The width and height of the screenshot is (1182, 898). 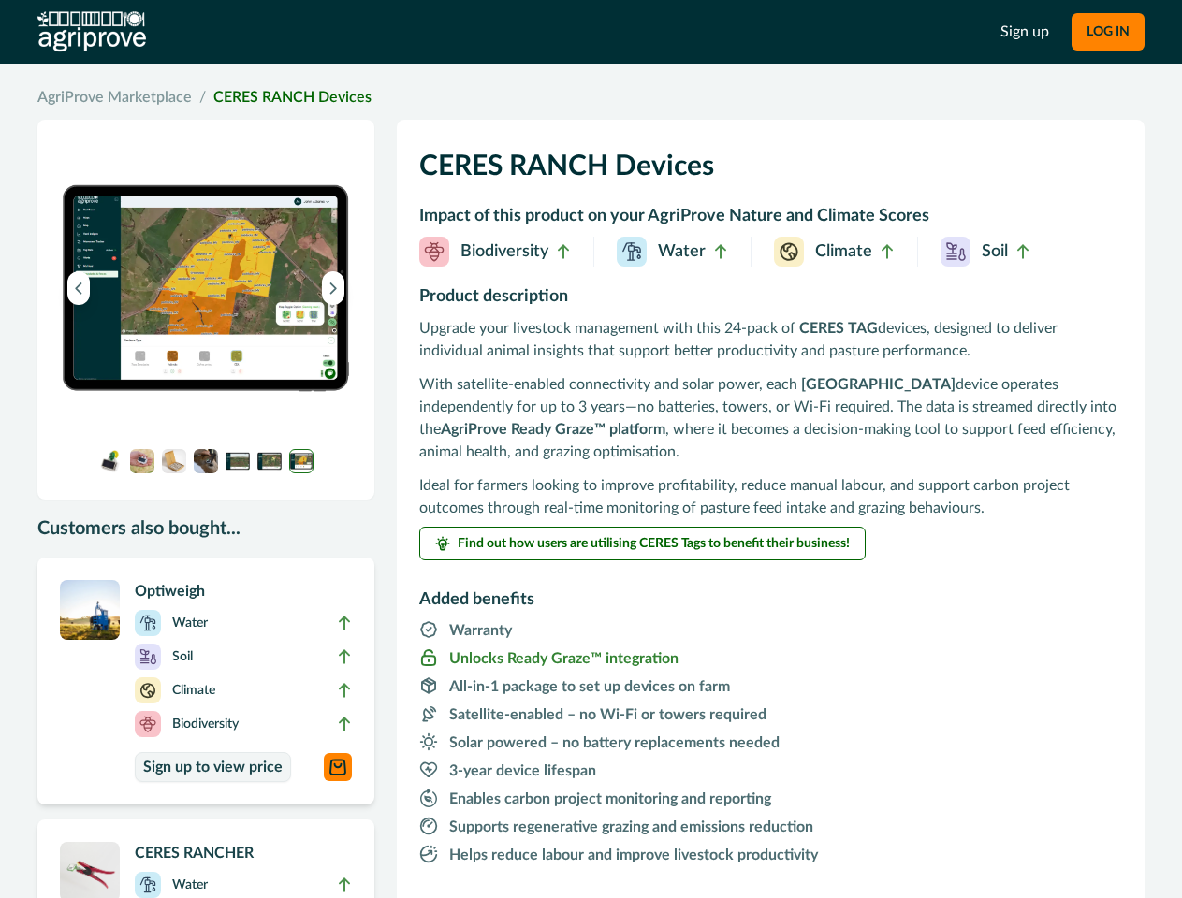 What do you see at coordinates (770, 172) in the screenshot?
I see `h1: CERES RANCH Devices` at bounding box center [770, 172].